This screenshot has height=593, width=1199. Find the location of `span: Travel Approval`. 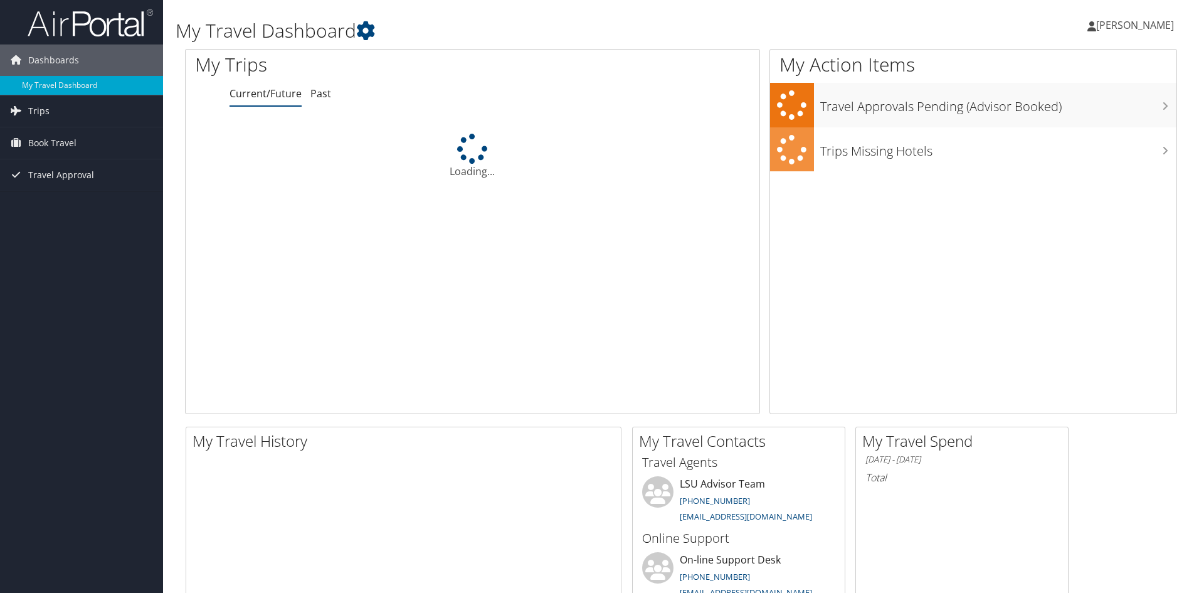

span: Travel Approval is located at coordinates (61, 175).